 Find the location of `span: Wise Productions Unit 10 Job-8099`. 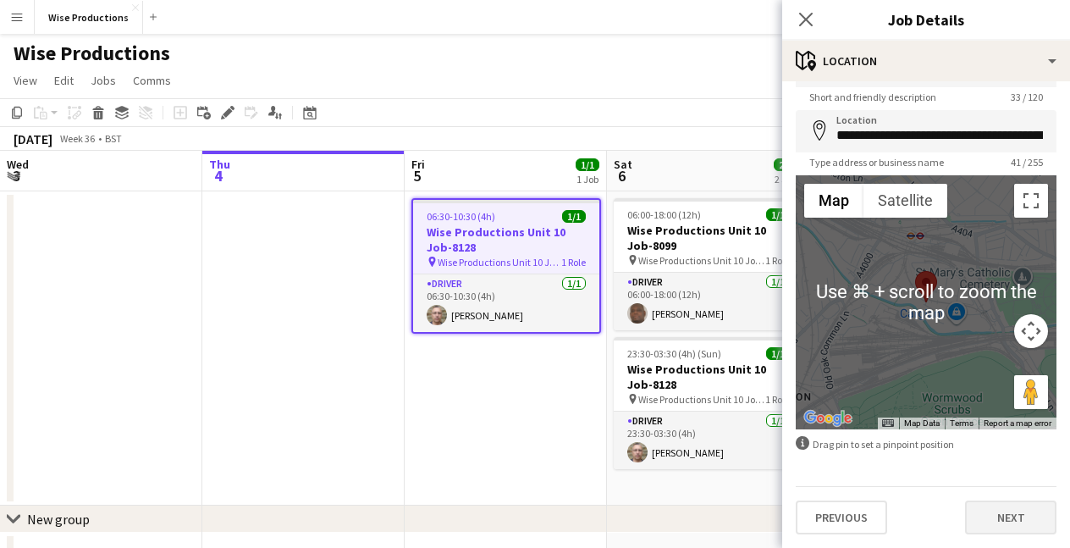

span: Wise Productions Unit 10 Job-8099 is located at coordinates (702, 260).